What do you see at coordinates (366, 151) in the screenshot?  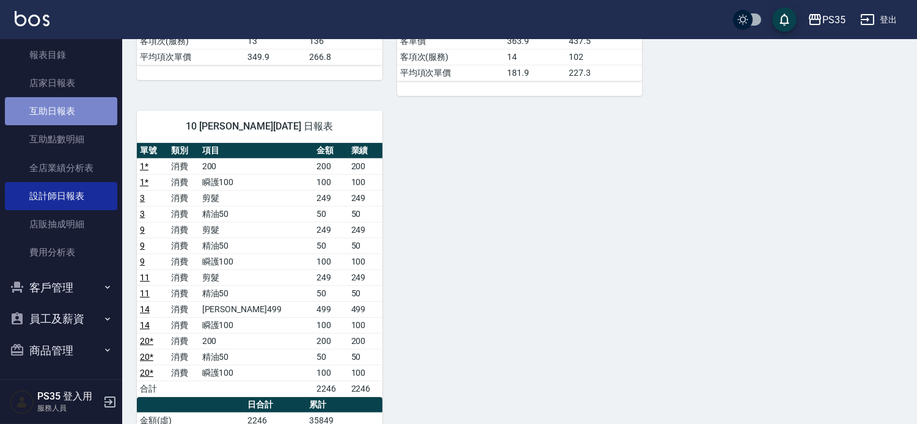 I see `th: 業績` at bounding box center [366, 151].